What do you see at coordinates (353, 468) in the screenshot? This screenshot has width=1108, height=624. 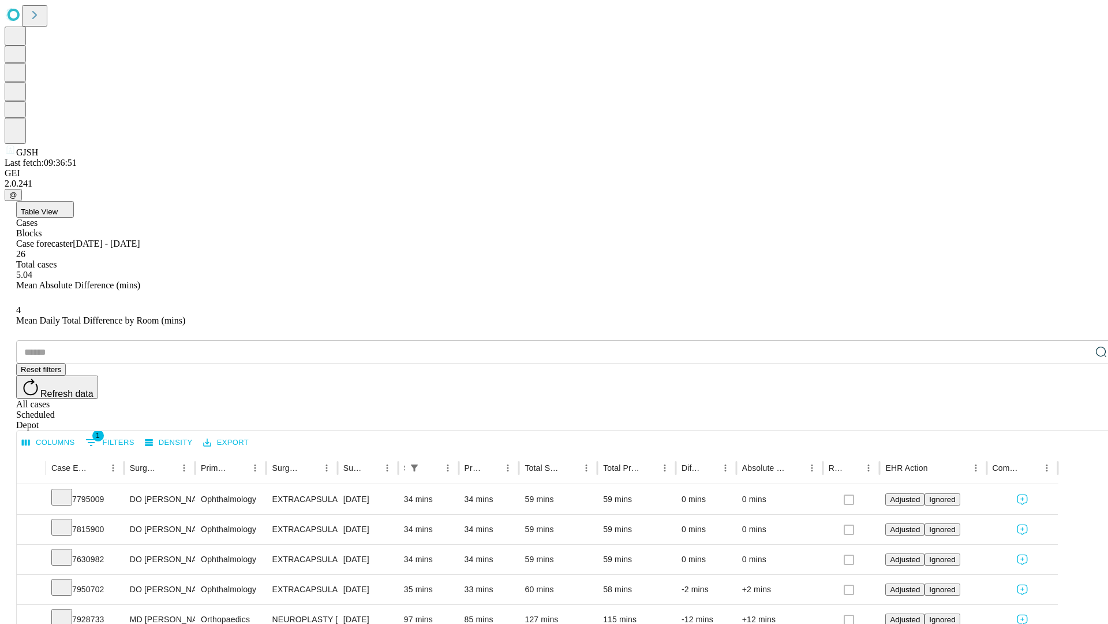 I see `div: Surgery Date` at bounding box center [353, 468].